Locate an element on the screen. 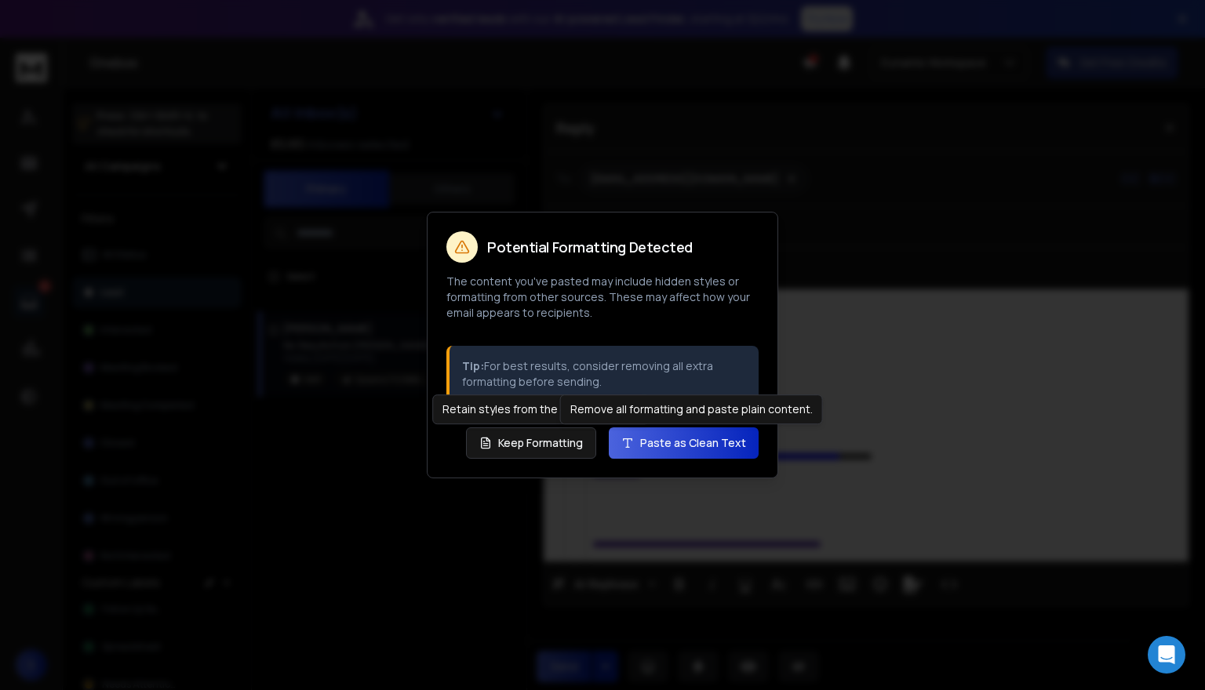  h2: Potential Formatting Detected is located at coordinates (590, 247).